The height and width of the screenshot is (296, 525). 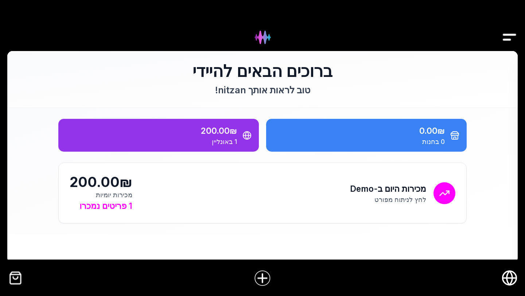 What do you see at coordinates (510, 278) in the screenshot?
I see `a: חנות אונליין` at bounding box center [510, 278].